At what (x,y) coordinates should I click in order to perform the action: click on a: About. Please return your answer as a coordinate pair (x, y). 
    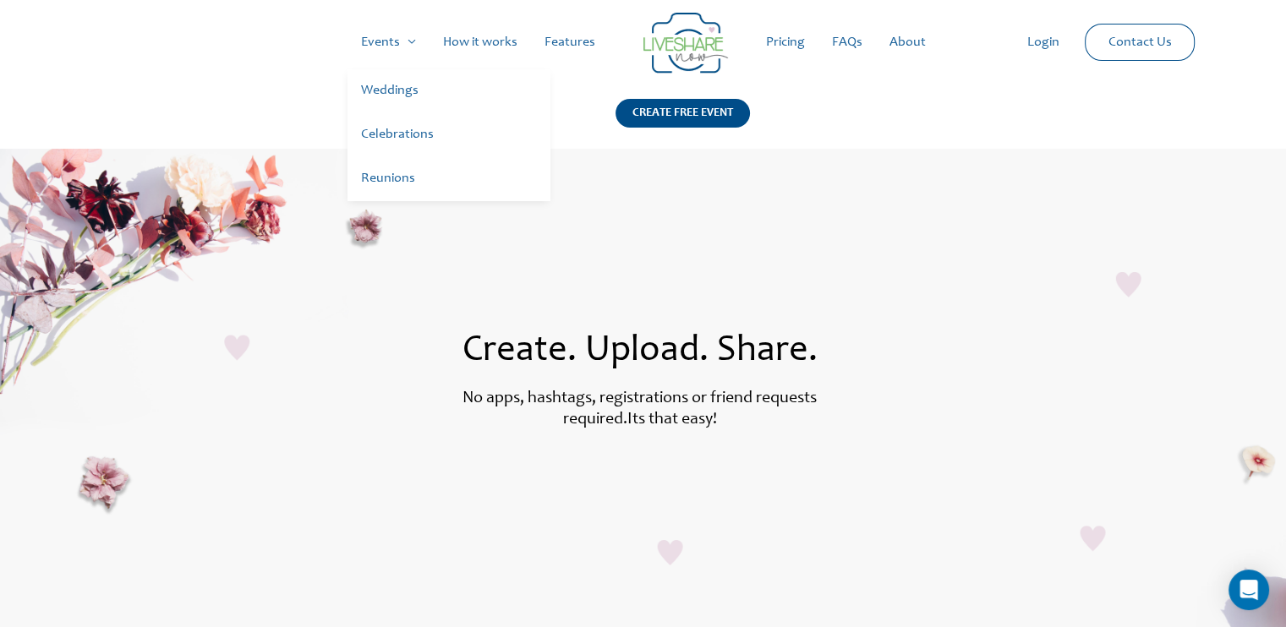
    Looking at the image, I should click on (907, 42).